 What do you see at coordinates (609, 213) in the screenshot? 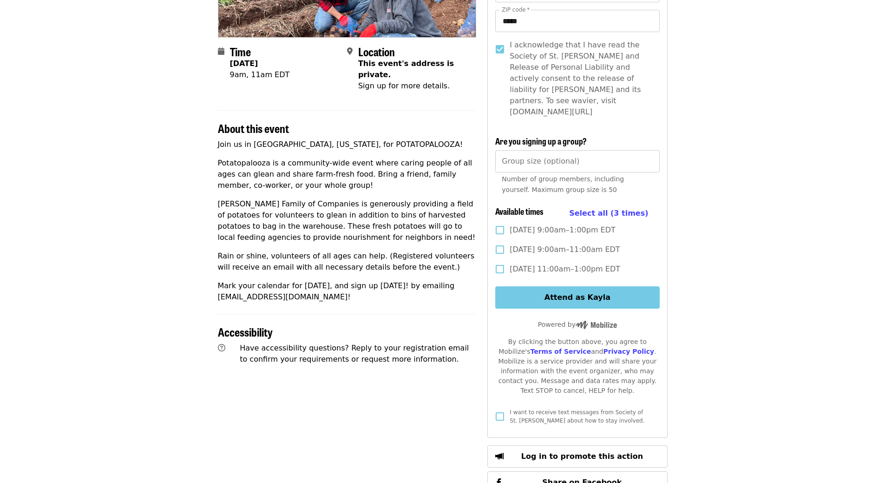
I see `span: Select all (3 times)` at bounding box center [609, 213].